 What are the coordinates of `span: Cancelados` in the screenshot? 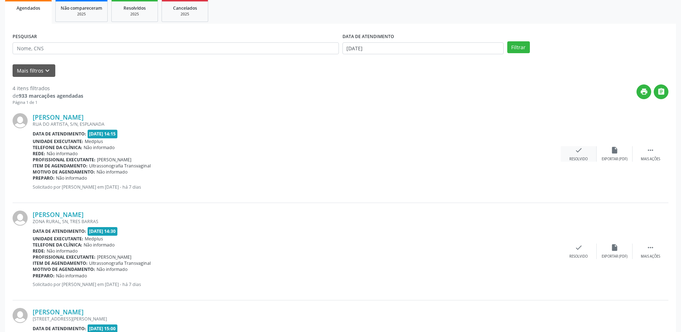 It's located at (185, 8).